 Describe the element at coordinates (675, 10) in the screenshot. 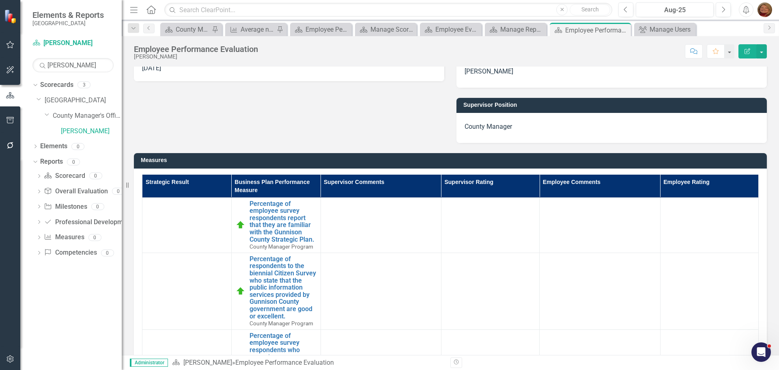

I see `button: Aug-25` at that location.